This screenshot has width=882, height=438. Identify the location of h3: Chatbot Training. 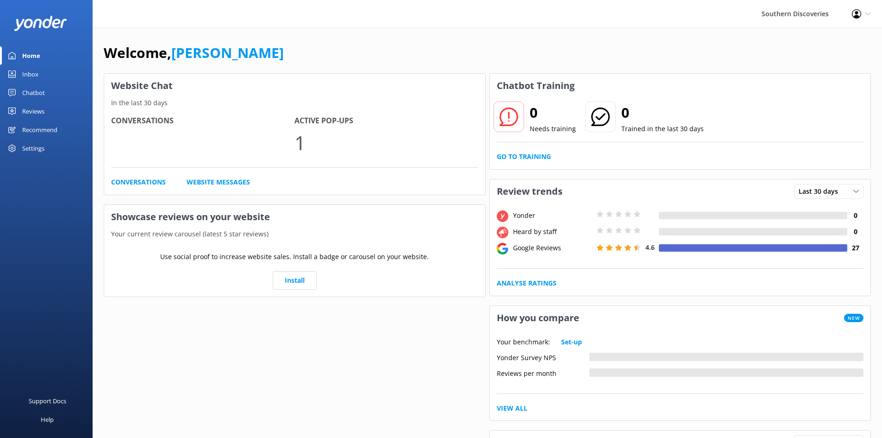
(536, 86).